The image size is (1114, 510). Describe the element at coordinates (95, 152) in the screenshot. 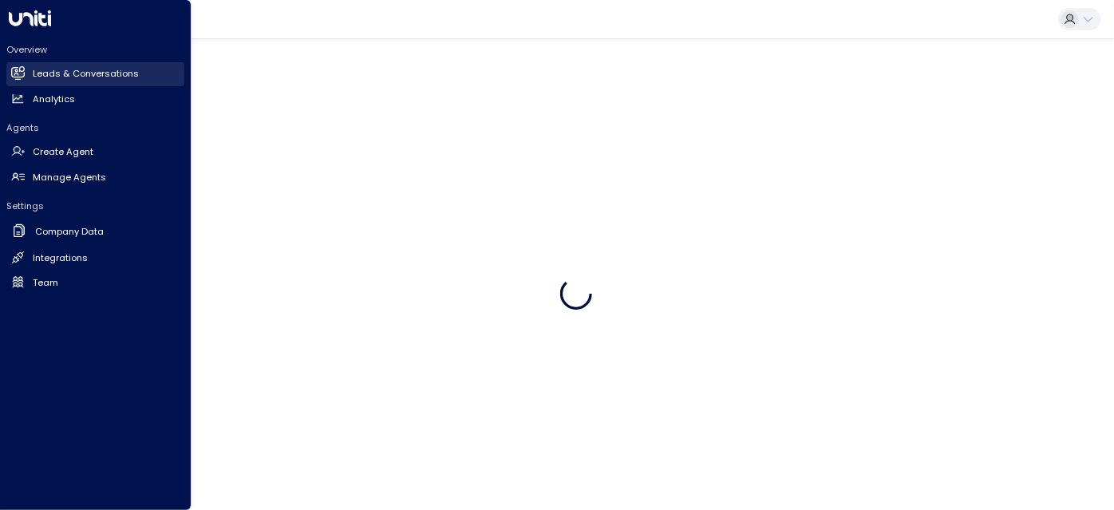

I see `a: Create Agent` at that location.